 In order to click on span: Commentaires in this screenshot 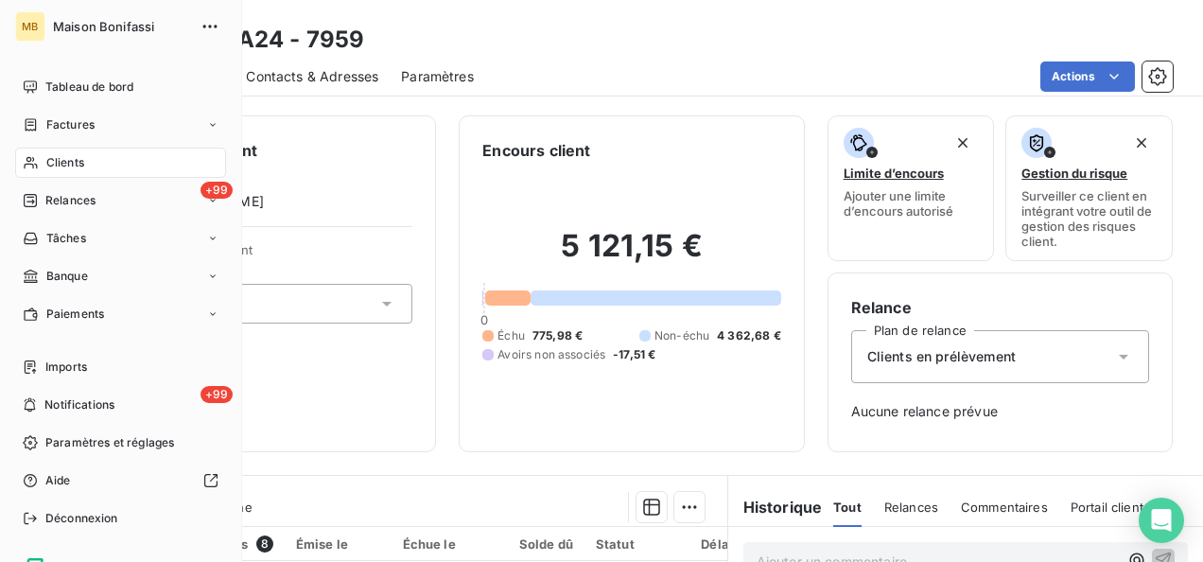, I will do `click(1004, 507)`.